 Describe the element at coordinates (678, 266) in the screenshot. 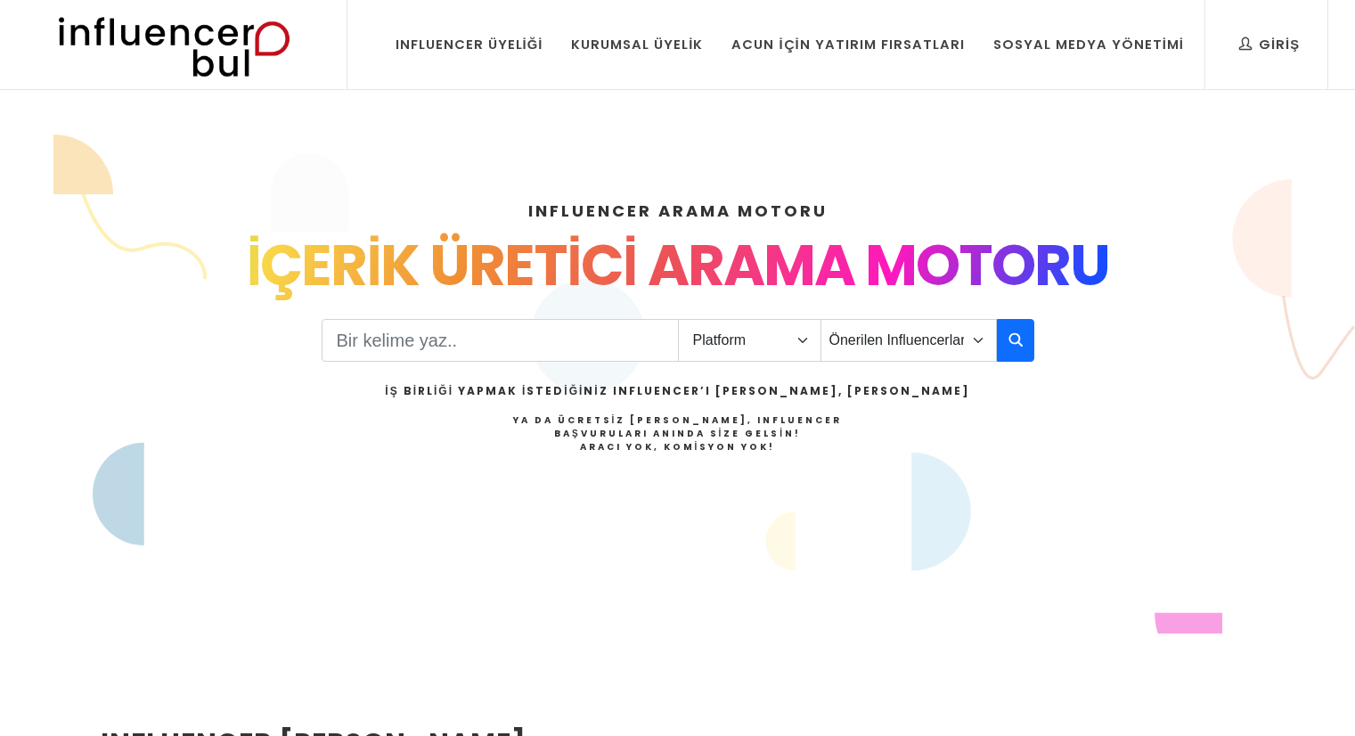

I see `div: İÇERİK ÜRETİCİ ARAMA MOTORU` at that location.